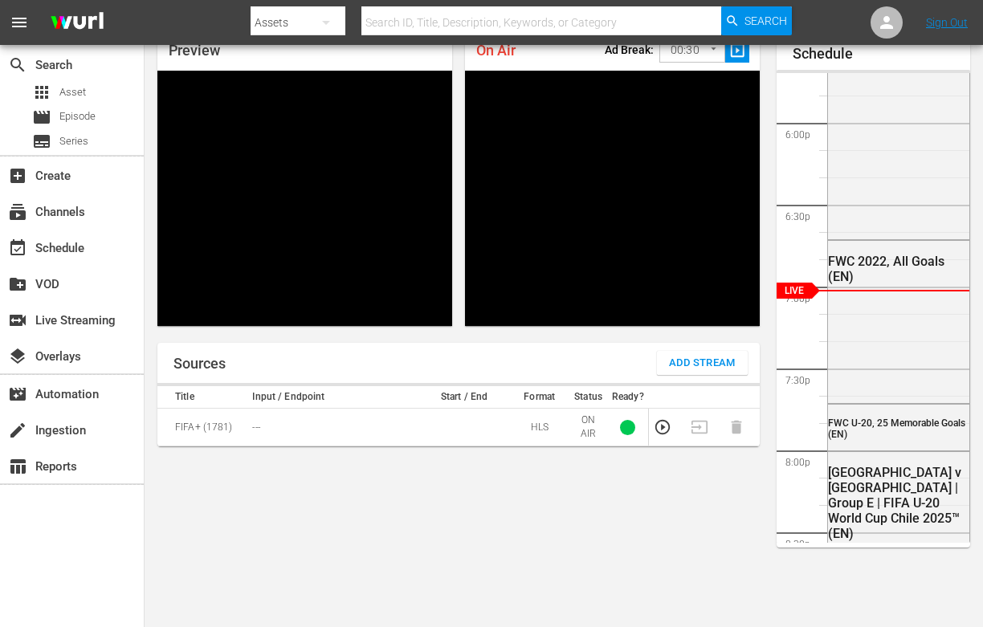  What do you see at coordinates (702, 363) in the screenshot?
I see `span: Add Stream` at bounding box center [702, 363].